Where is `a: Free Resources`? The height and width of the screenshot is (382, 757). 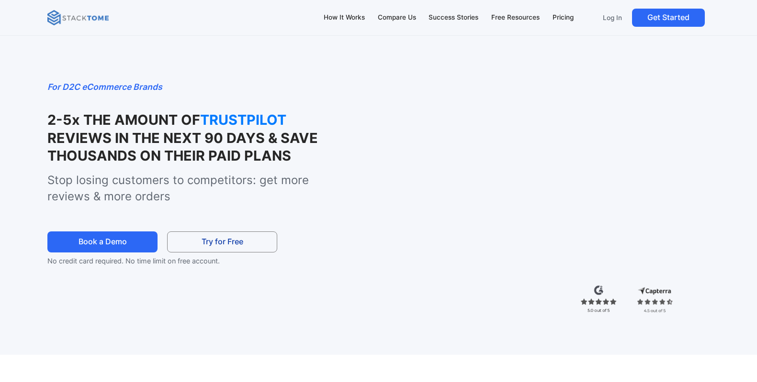 a: Free Resources is located at coordinates (516, 18).